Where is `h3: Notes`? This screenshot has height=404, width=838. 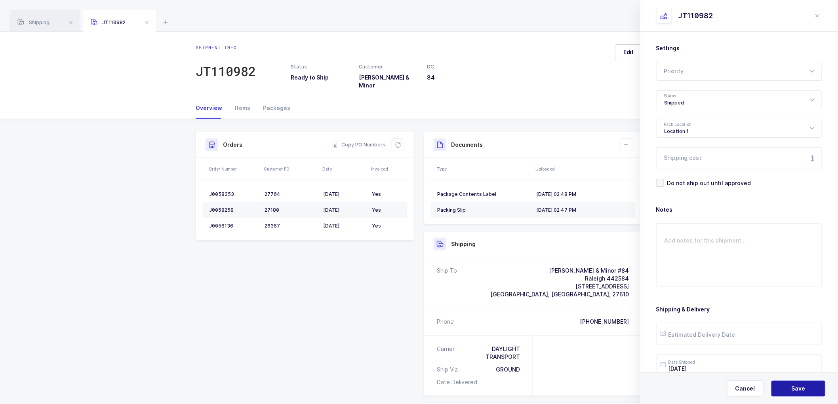 h3: Notes is located at coordinates (739, 210).